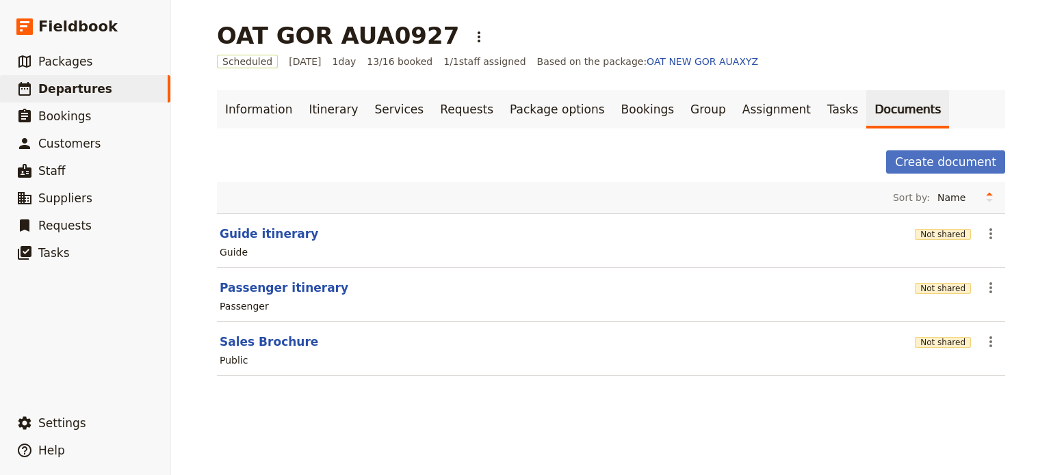 The image size is (1051, 475). Describe the element at coordinates (65, 226) in the screenshot. I see `span: Requests` at that location.